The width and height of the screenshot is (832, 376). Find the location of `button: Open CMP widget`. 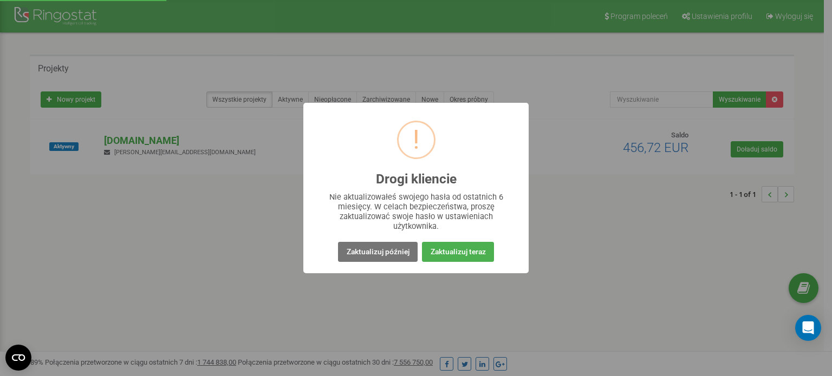

button: Open CMP widget is located at coordinates (18, 358).